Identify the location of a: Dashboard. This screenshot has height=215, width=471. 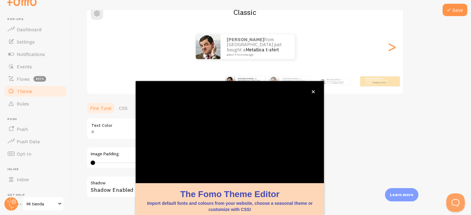
(36, 29).